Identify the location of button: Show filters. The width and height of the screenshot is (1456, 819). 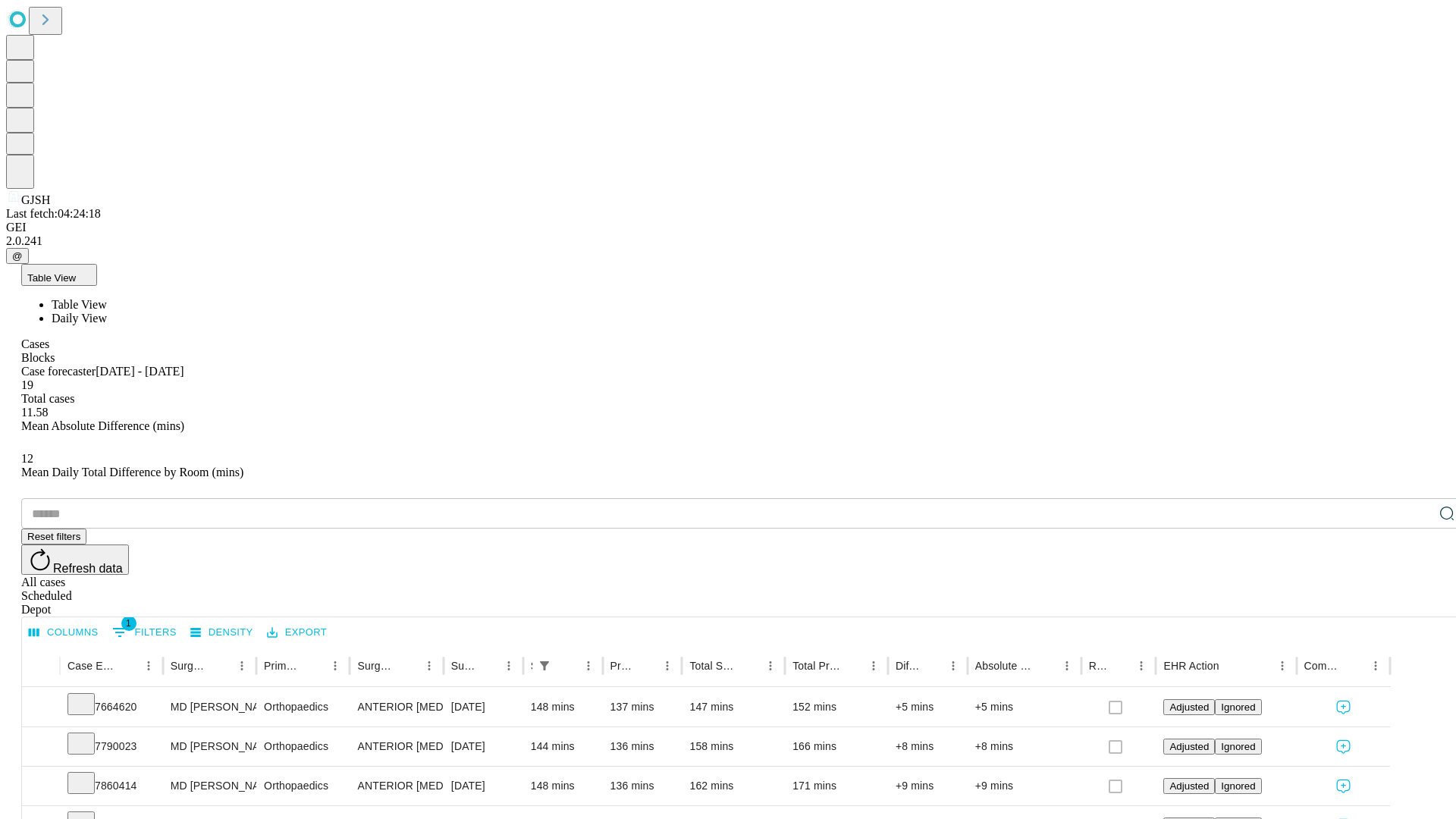
(144, 633).